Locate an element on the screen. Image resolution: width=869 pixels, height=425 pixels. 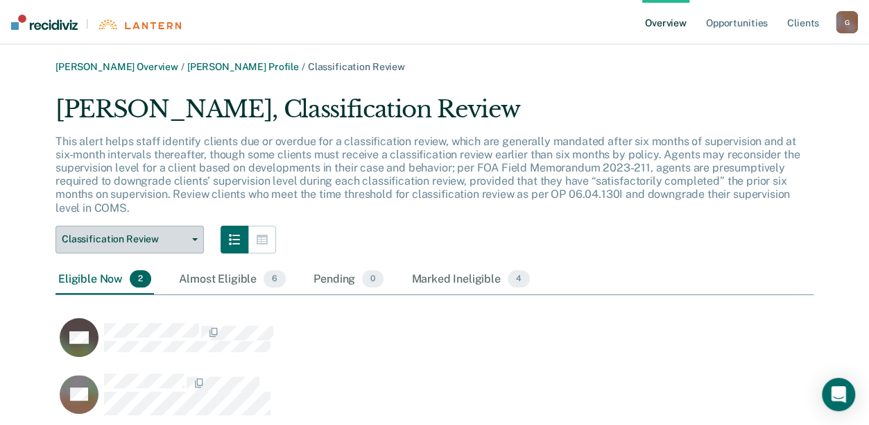
div: CaseloadOpportunityCell-0733424 is located at coordinates (387, 345).